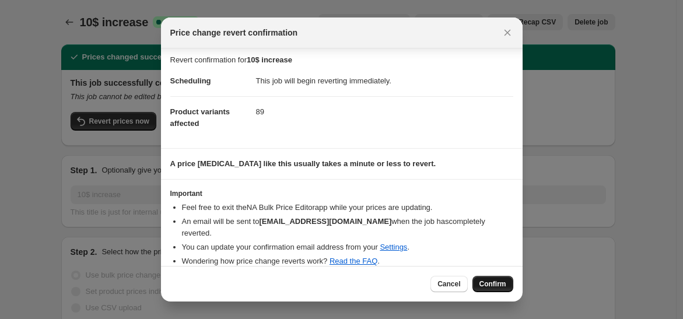  What do you see at coordinates (342, 194) in the screenshot?
I see `h3: Important` at bounding box center [342, 194].